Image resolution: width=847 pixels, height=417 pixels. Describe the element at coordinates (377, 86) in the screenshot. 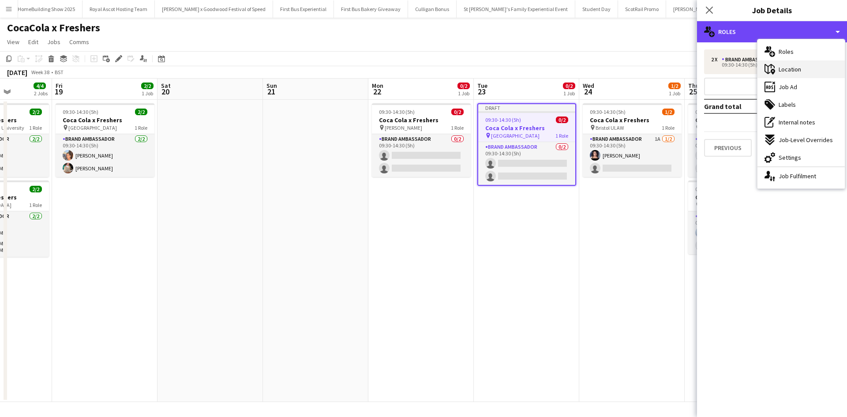

I see `span: Mon` at that location.